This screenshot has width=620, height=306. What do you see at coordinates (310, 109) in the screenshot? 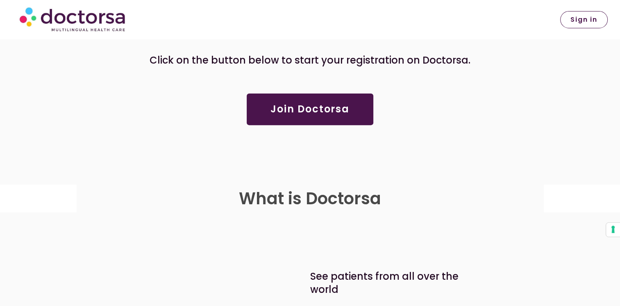
I see `span: Join Doctorsa` at bounding box center [310, 109].